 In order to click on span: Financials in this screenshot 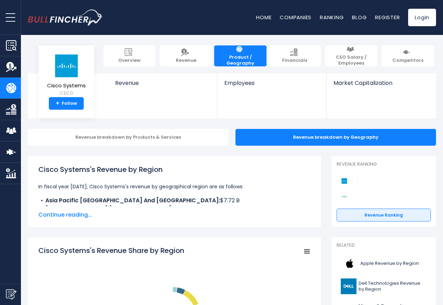, I will do `click(295, 60)`.